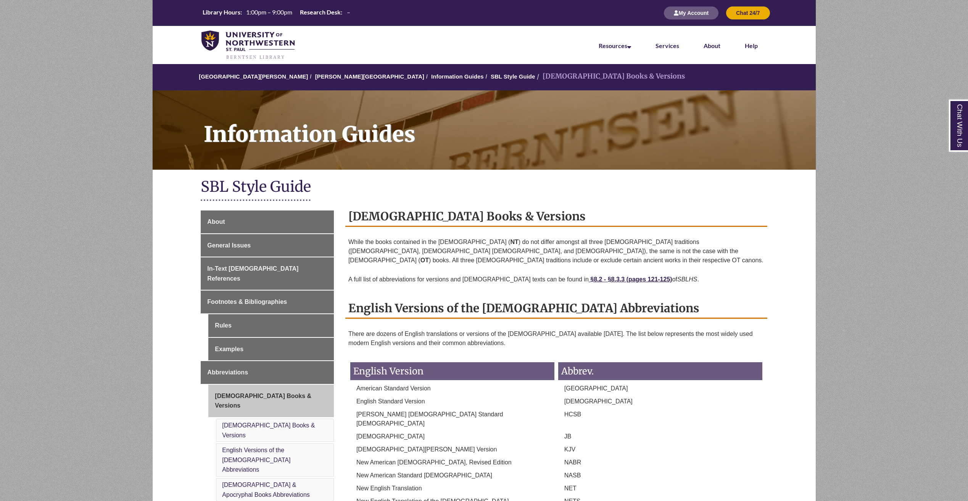 The width and height of the screenshot is (968, 501). I want to click on img: UNWSP Library Logo, so click(248, 45).